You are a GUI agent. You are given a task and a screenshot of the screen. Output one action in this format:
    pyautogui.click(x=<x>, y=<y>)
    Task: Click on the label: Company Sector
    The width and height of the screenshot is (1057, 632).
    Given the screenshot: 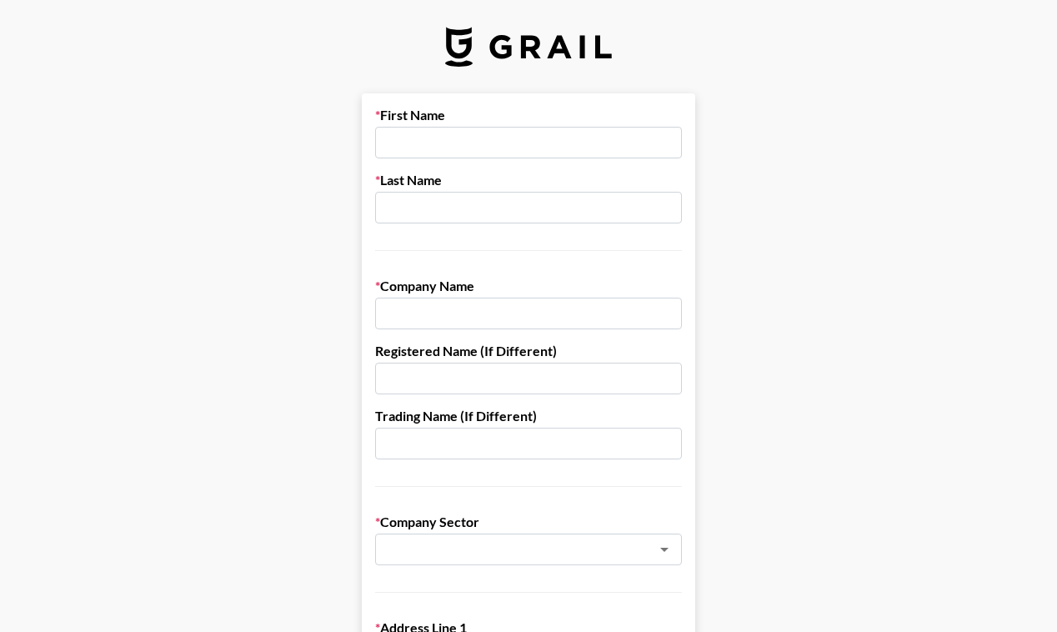 What is the action you would take?
    pyautogui.click(x=528, y=522)
    